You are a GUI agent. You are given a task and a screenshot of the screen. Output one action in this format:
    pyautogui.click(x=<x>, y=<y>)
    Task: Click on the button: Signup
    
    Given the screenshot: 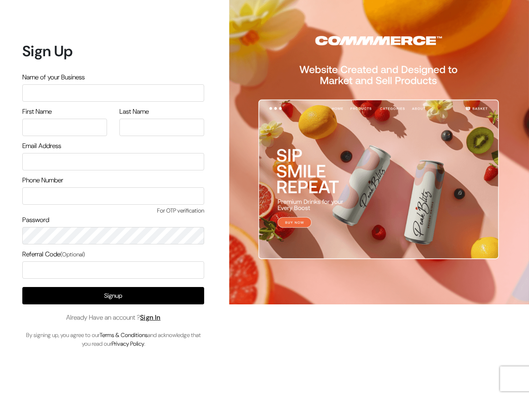 What is the action you would take?
    pyautogui.click(x=113, y=296)
    